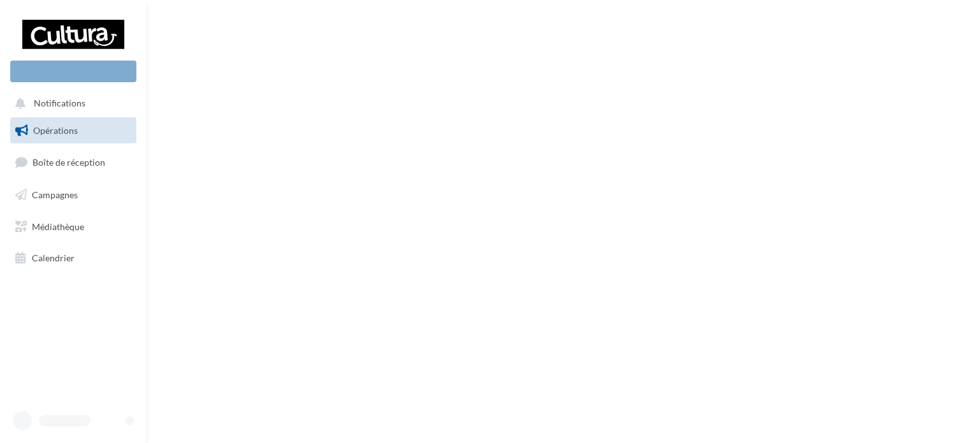 The image size is (979, 443). Describe the element at coordinates (58, 226) in the screenshot. I see `span: Médiathèque` at that location.